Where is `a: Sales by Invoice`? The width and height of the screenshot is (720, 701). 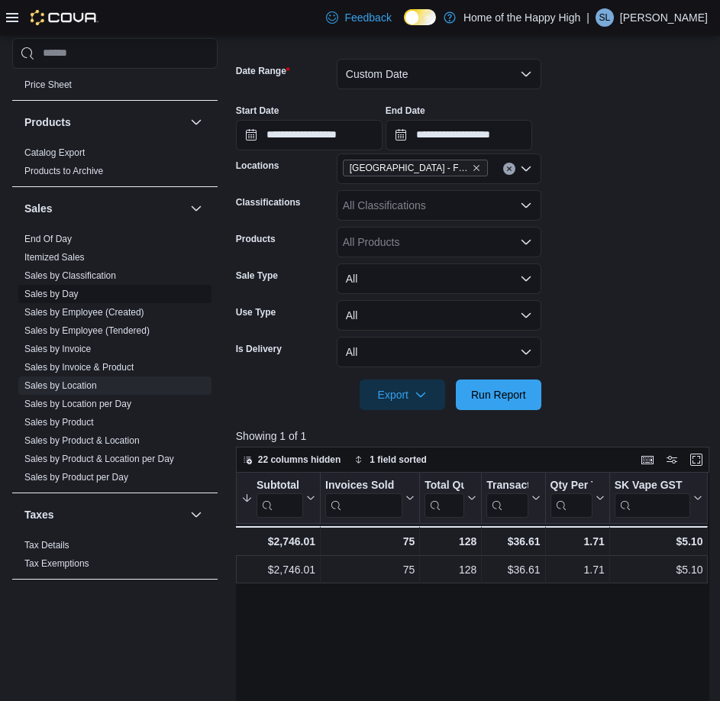 a: Sales by Invoice is located at coordinates (57, 349).